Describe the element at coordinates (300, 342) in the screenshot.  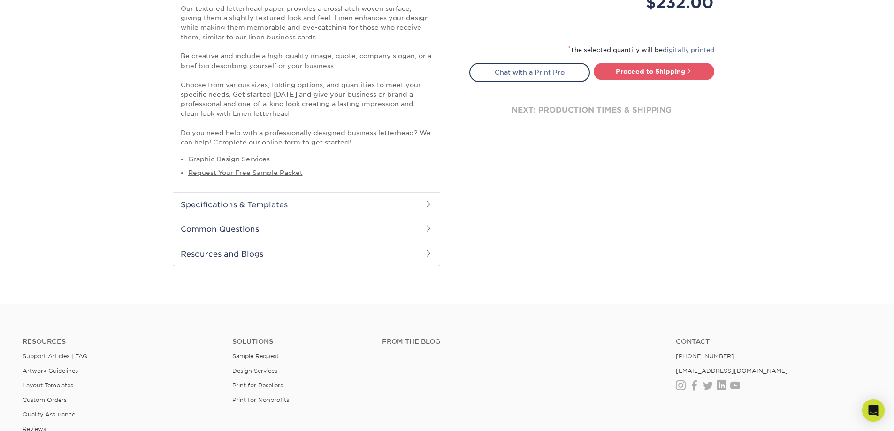
I see `h4: Solutions` at that location.